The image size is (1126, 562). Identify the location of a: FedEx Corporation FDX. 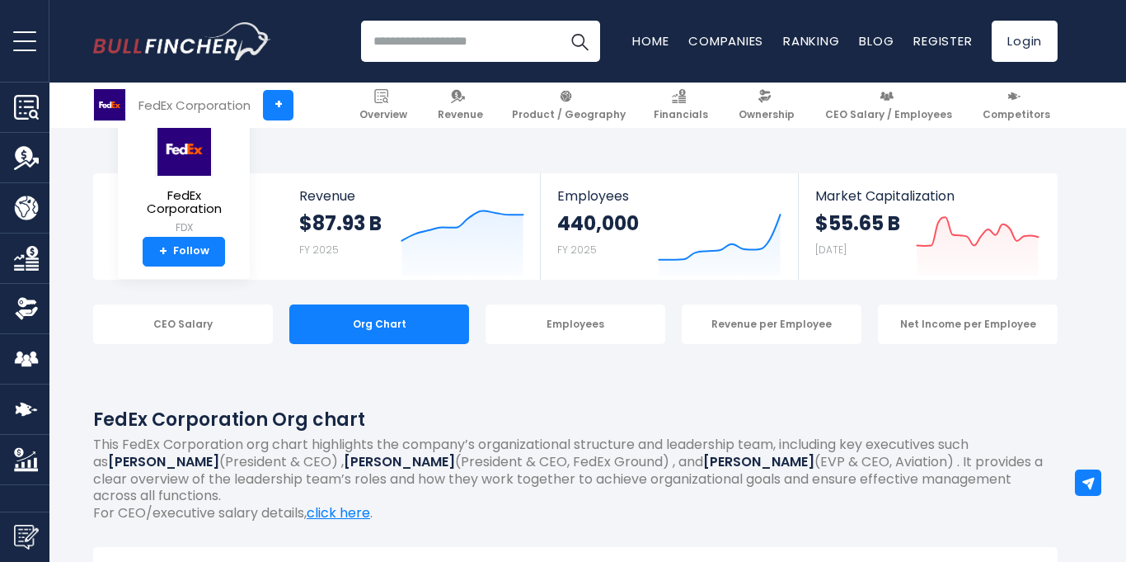
(184, 178).